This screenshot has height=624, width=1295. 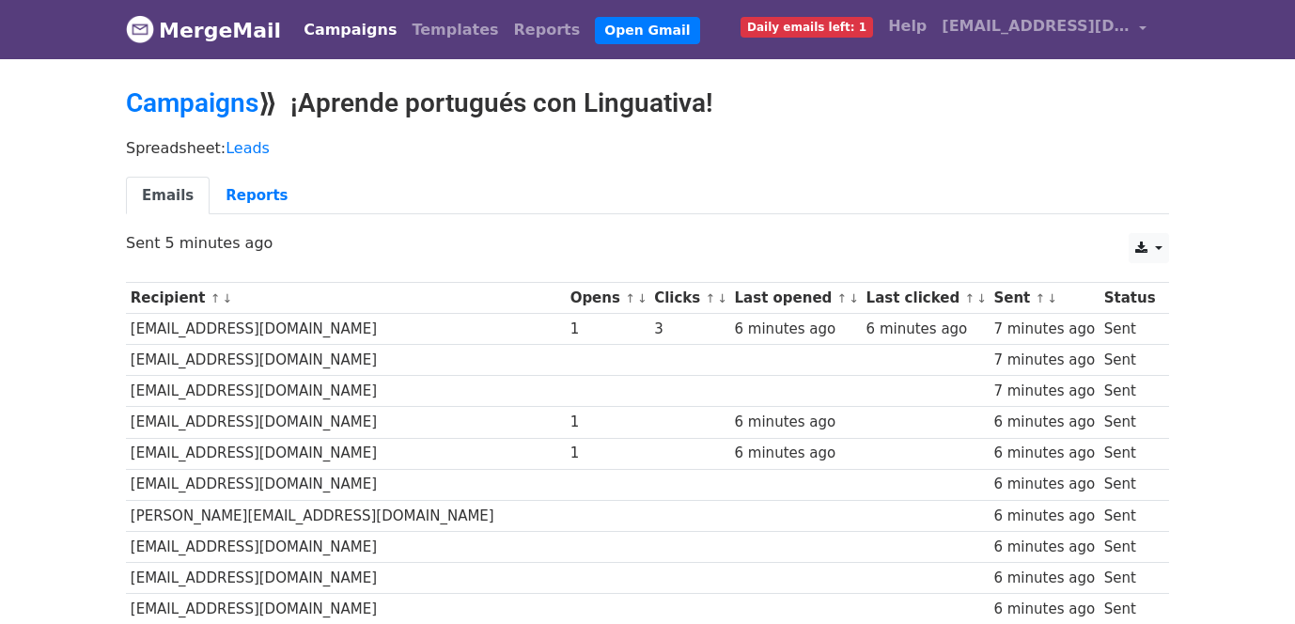 I want to click on th: Recipient, so click(x=346, y=298).